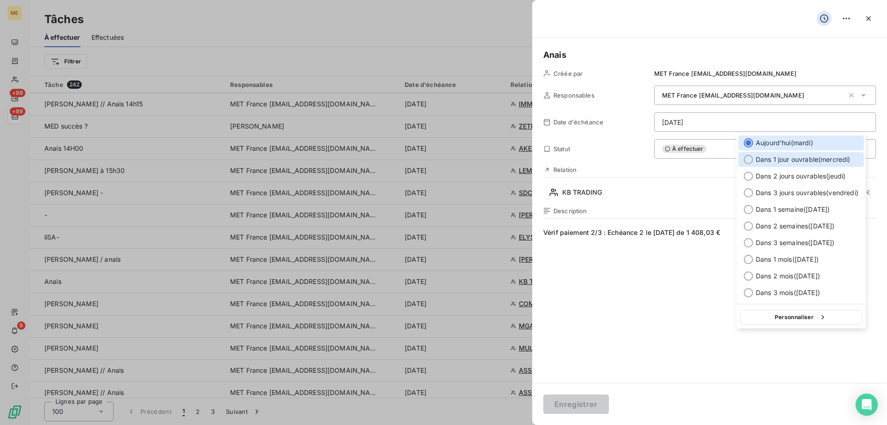 This screenshot has width=887, height=425. Describe the element at coordinates (803, 159) in the screenshot. I see `span: Dans 1 jour ouvrable ( mercredi )` at that location.